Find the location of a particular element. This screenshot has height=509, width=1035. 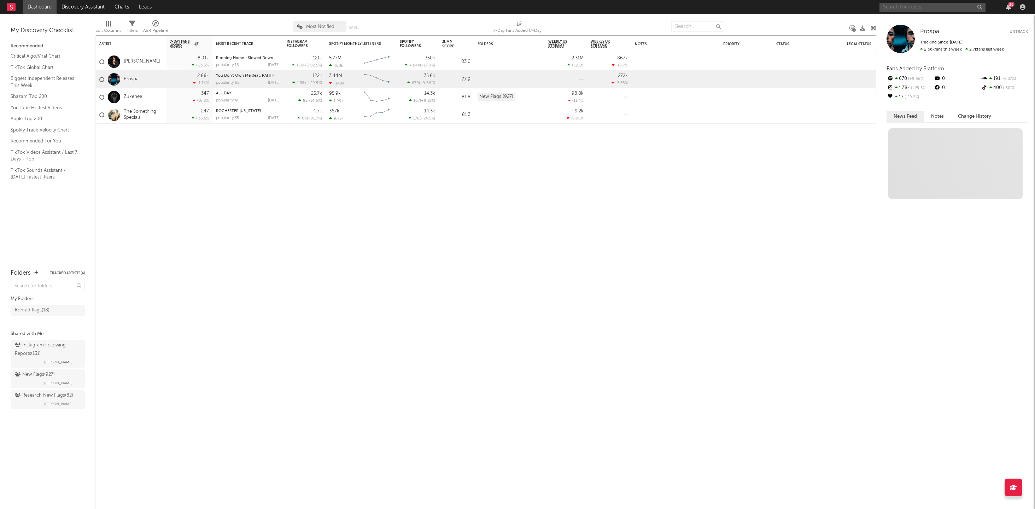

a: Shazam Top 200 is located at coordinates (44, 97).